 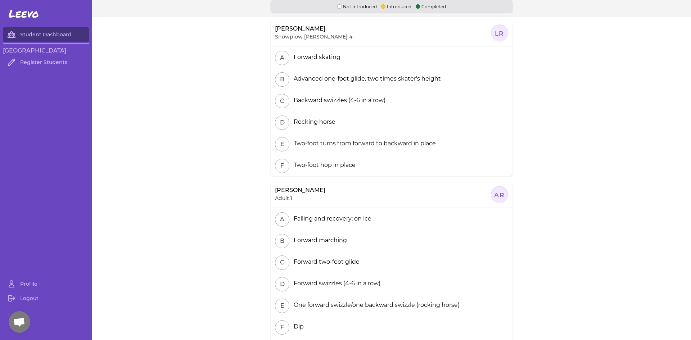 What do you see at coordinates (46, 298) in the screenshot?
I see `a: Logout` at bounding box center [46, 298].